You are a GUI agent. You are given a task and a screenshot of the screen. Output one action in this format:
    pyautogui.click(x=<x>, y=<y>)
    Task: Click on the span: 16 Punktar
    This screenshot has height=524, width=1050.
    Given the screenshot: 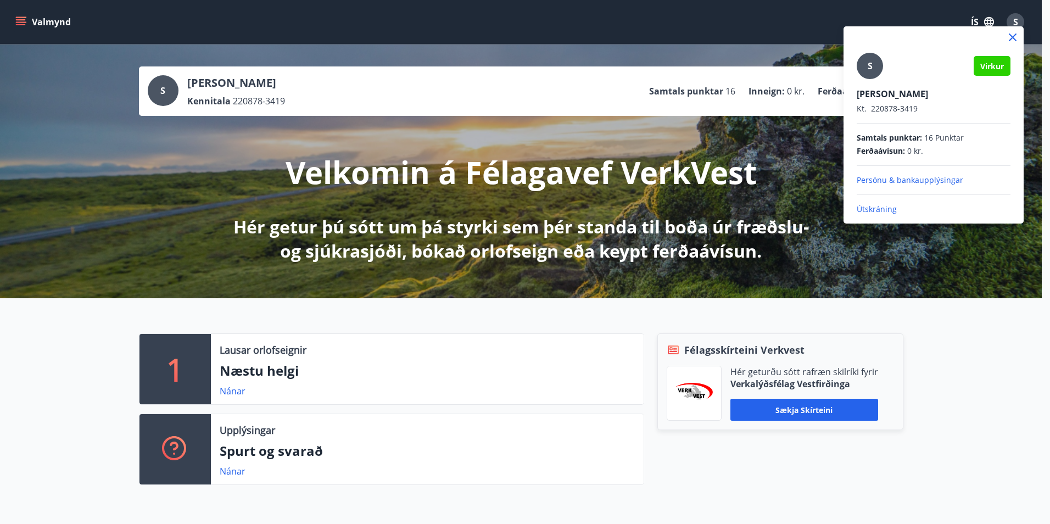 What is the action you would take?
    pyautogui.click(x=944, y=138)
    